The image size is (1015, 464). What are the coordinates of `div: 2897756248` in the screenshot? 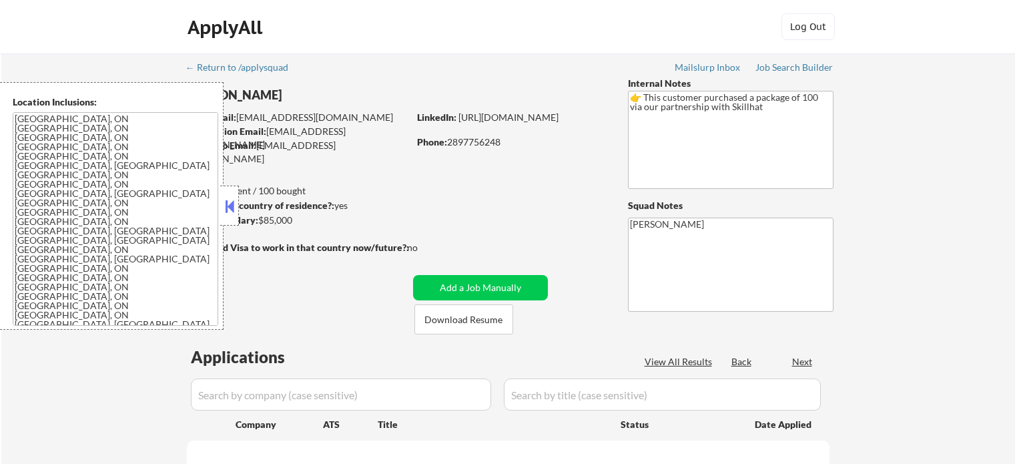 It's located at (511, 142).